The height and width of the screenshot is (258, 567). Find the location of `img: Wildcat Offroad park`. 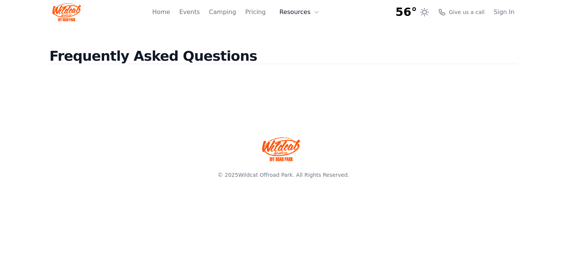

img: Wildcat Offroad park is located at coordinates (281, 149).